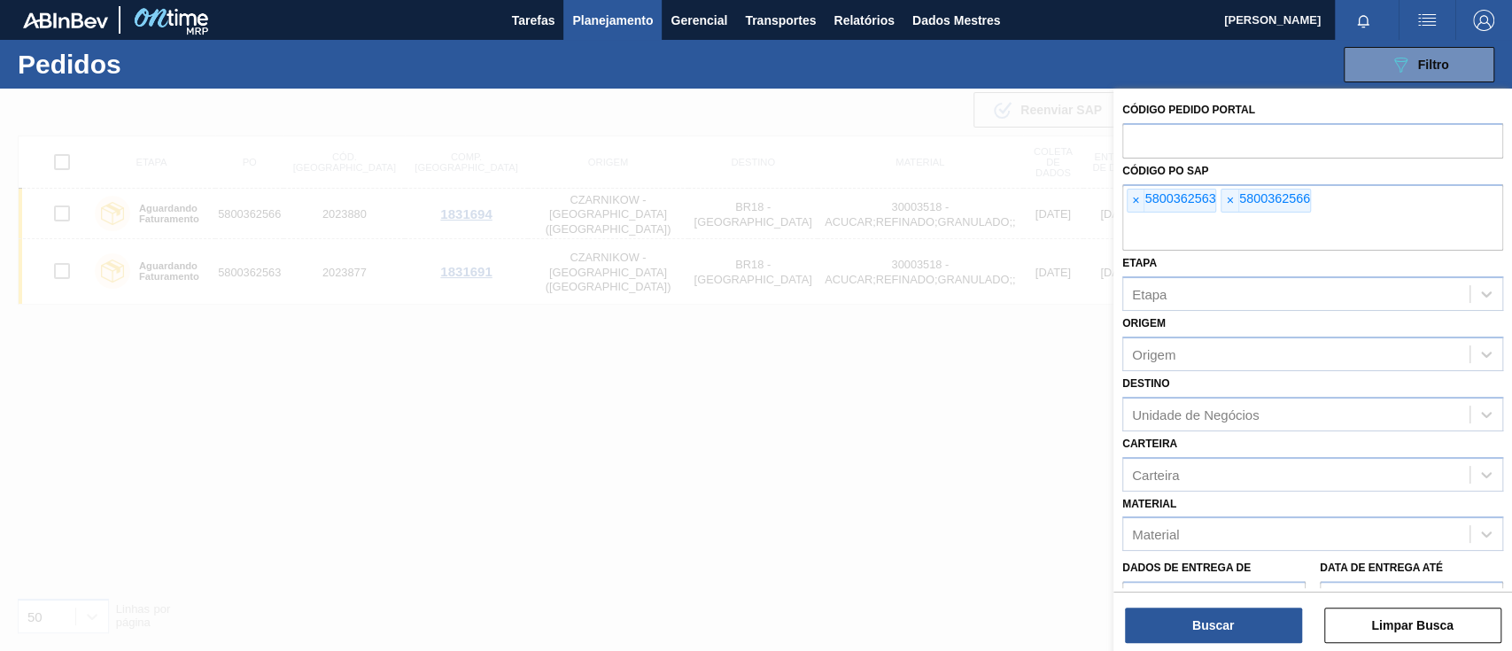  Describe the element at coordinates (1381, 568) in the screenshot. I see `font: Data de Entrega até` at that location.